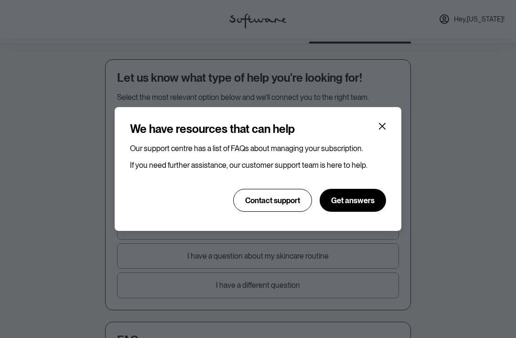 Image resolution: width=516 pixels, height=338 pixels. I want to click on h4: We have resources that can help, so click(212, 129).